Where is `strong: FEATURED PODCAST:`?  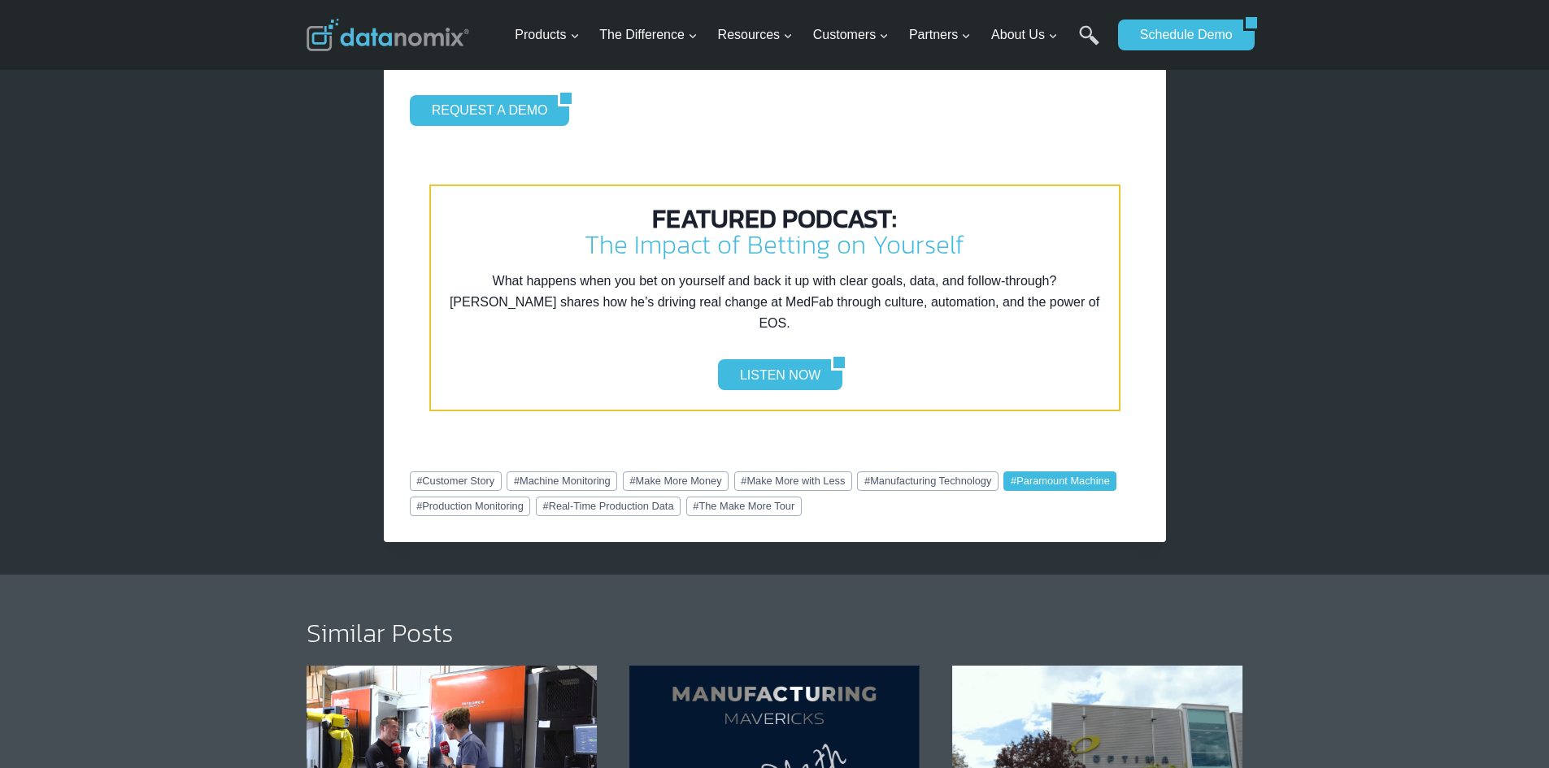 strong: FEATURED PODCAST: is located at coordinates (774, 219).